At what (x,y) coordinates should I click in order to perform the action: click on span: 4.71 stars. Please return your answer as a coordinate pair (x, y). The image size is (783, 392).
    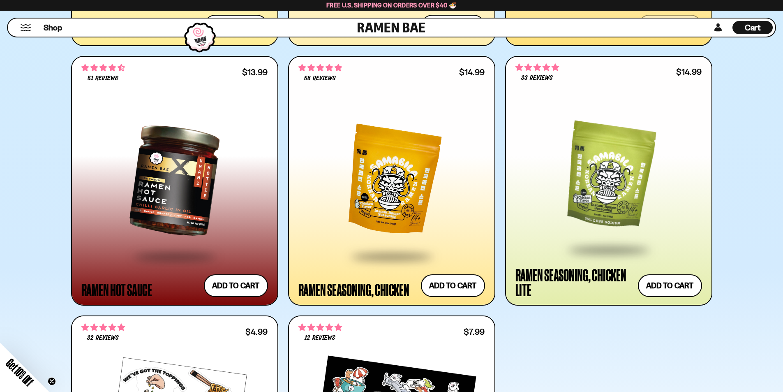
    Looking at the image, I should click on (103, 68).